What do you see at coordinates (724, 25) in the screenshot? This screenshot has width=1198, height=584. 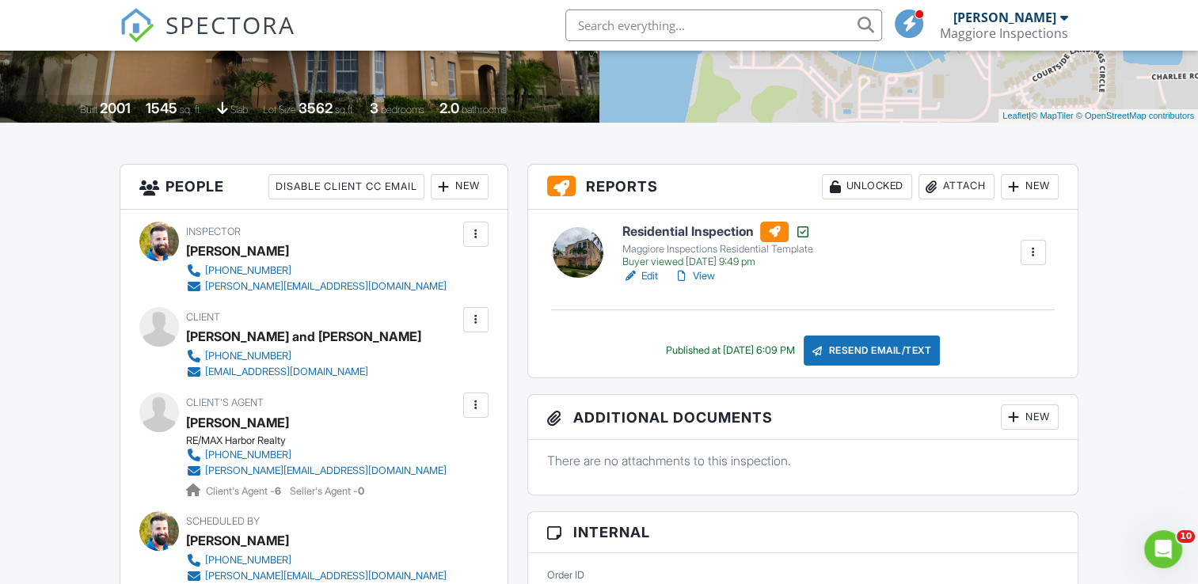 I see `input: Search everything...` at bounding box center [724, 25].